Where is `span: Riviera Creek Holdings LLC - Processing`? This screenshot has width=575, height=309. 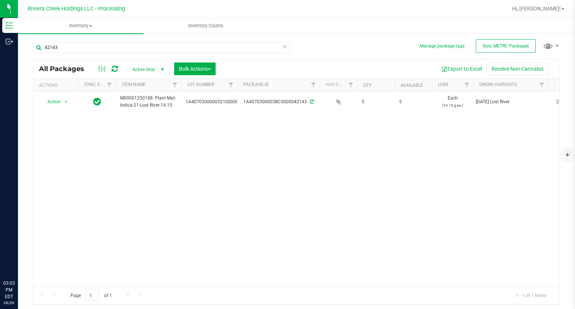 span: Riviera Creek Holdings LLC - Processing is located at coordinates (76, 9).